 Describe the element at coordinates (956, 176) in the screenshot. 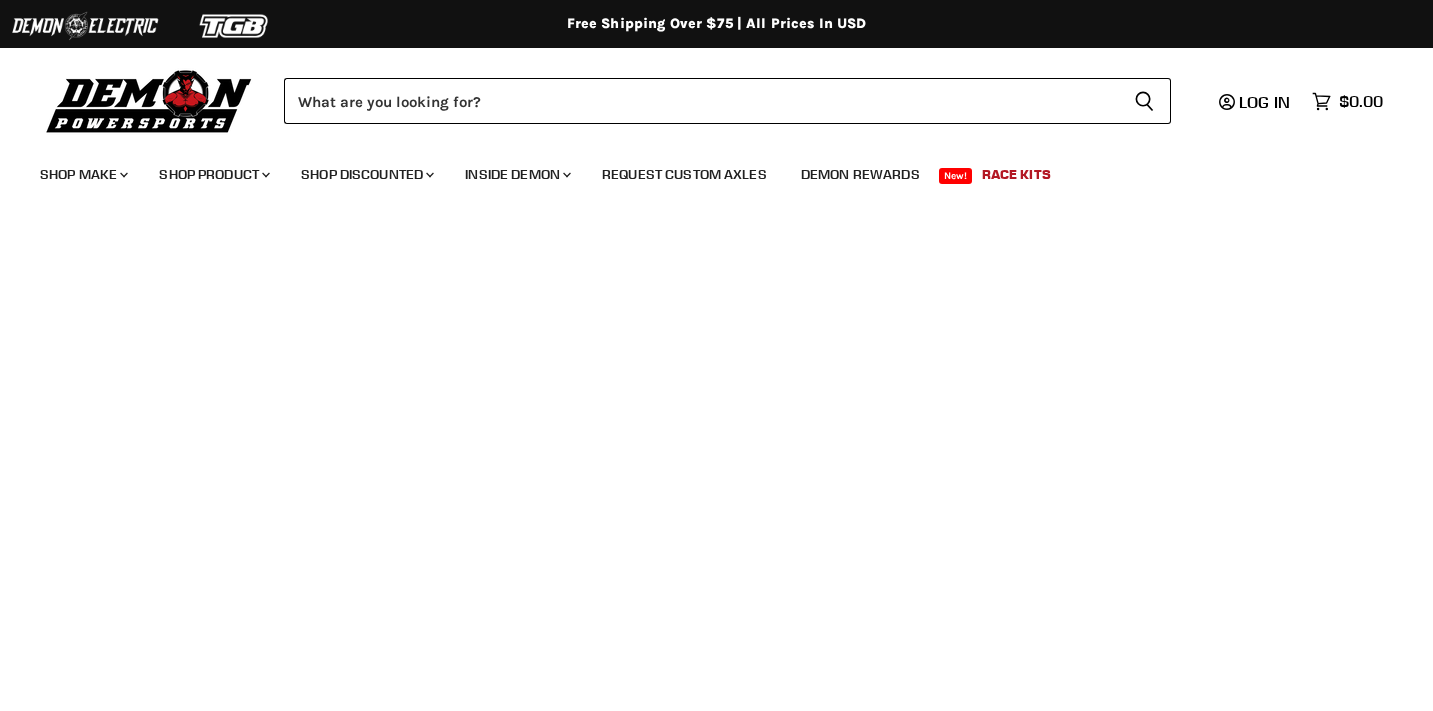

I see `span: New!` at that location.